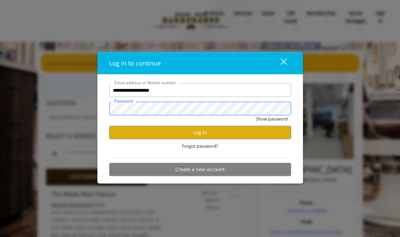 The height and width of the screenshot is (237, 400). Describe the element at coordinates (135, 63) in the screenshot. I see `span: Log in to continue` at that location.